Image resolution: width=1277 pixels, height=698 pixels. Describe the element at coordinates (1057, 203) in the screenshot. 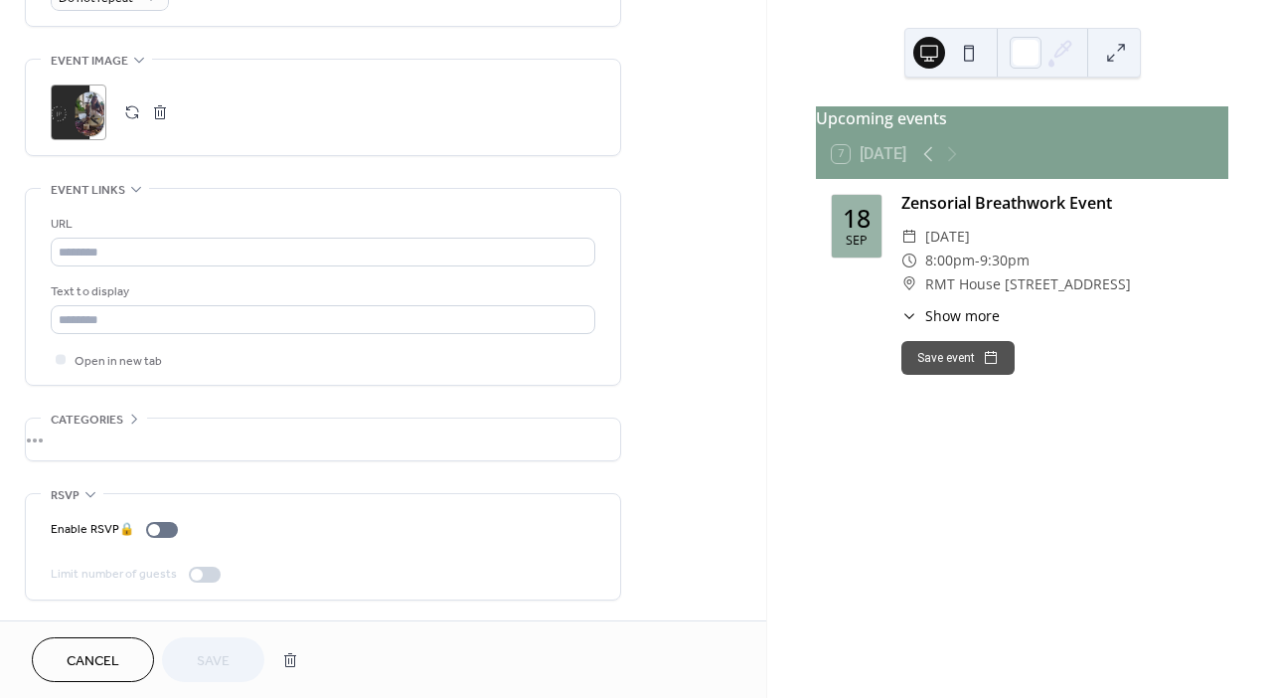

I see `div: Zensorial Breathwork Event` at that location.